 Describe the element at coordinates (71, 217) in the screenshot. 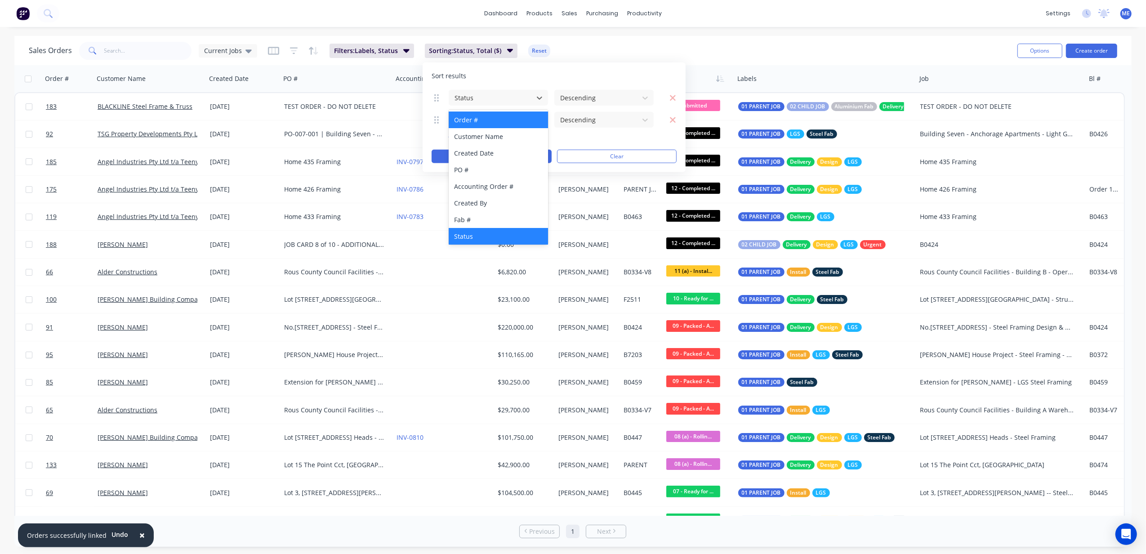

I see `a: 119` at that location.